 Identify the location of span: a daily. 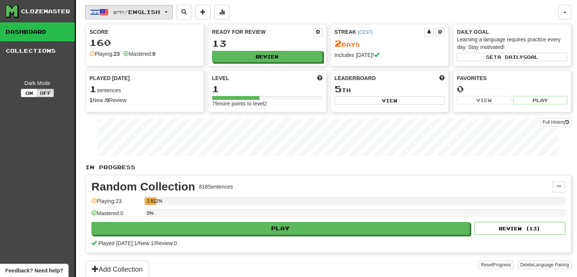
(510, 57).